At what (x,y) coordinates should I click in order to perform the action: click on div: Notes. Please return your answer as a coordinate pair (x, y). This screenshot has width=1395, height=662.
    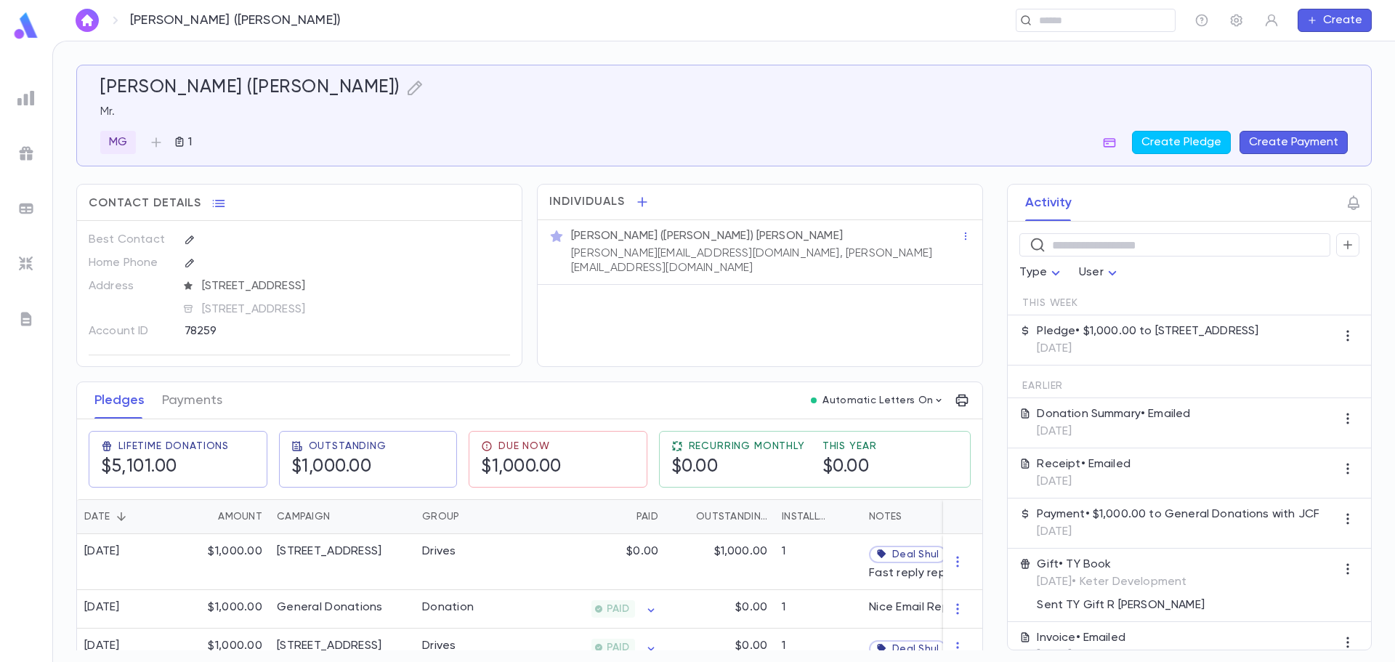
    Looking at the image, I should click on (953, 517).